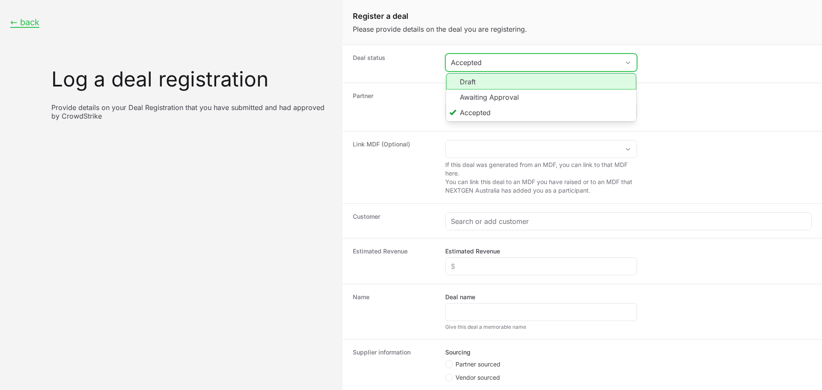  I want to click on h1: Register a deal, so click(582, 16).